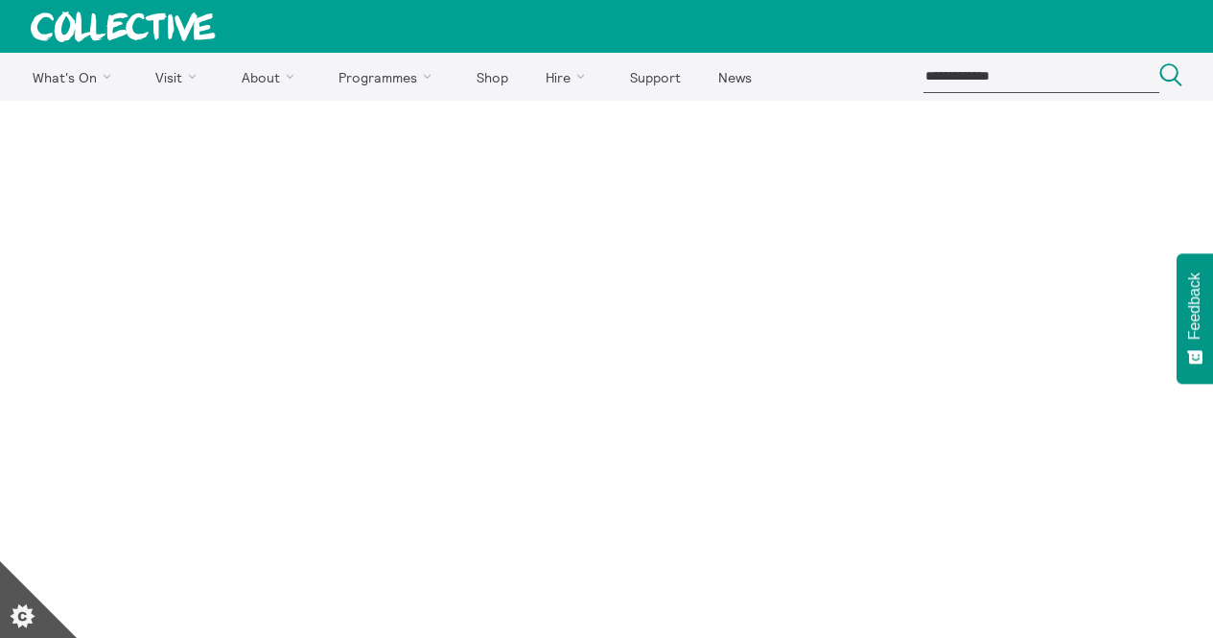 Image resolution: width=1213 pixels, height=638 pixels. I want to click on a: Shop, so click(492, 77).